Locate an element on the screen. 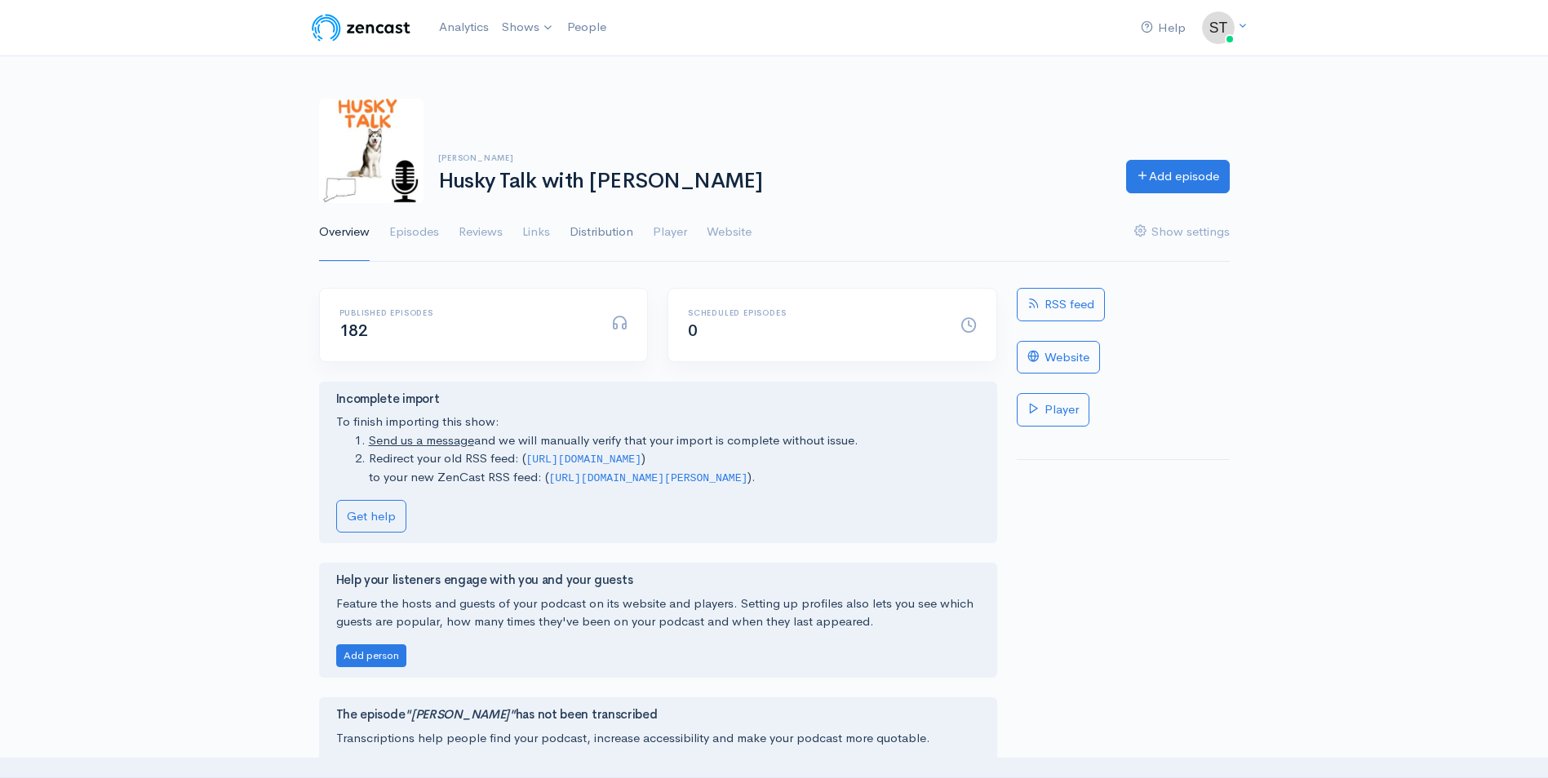 This screenshot has height=778, width=1548. a: Send us a message is located at coordinates (421, 440).